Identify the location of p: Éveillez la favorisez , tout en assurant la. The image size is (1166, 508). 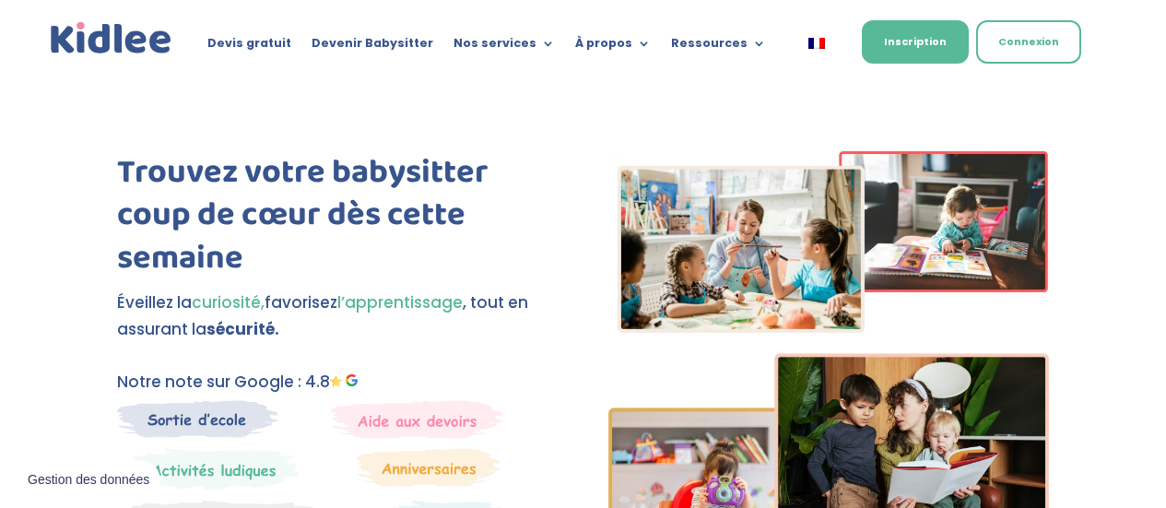
(337, 316).